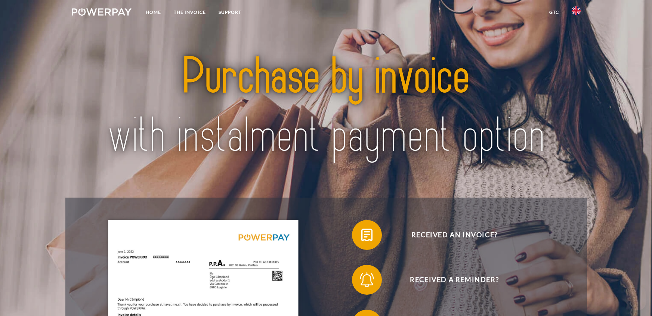 The image size is (652, 316). I want to click on img: en, so click(576, 11).